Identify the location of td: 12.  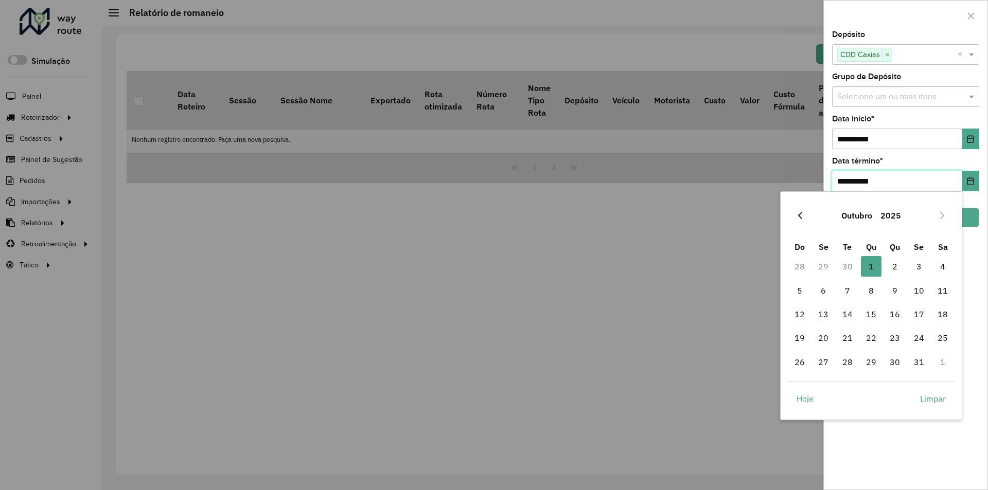
(800, 314).